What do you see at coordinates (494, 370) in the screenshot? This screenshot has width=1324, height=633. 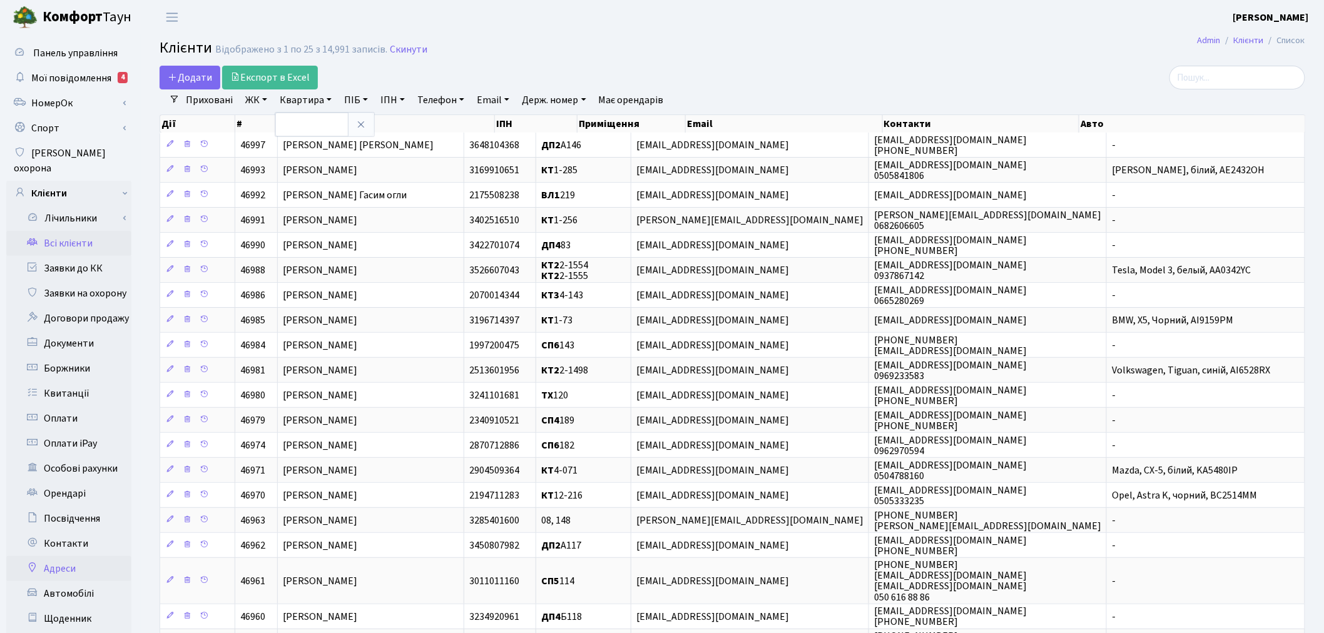 I see `span: 2513601956` at bounding box center [494, 370].